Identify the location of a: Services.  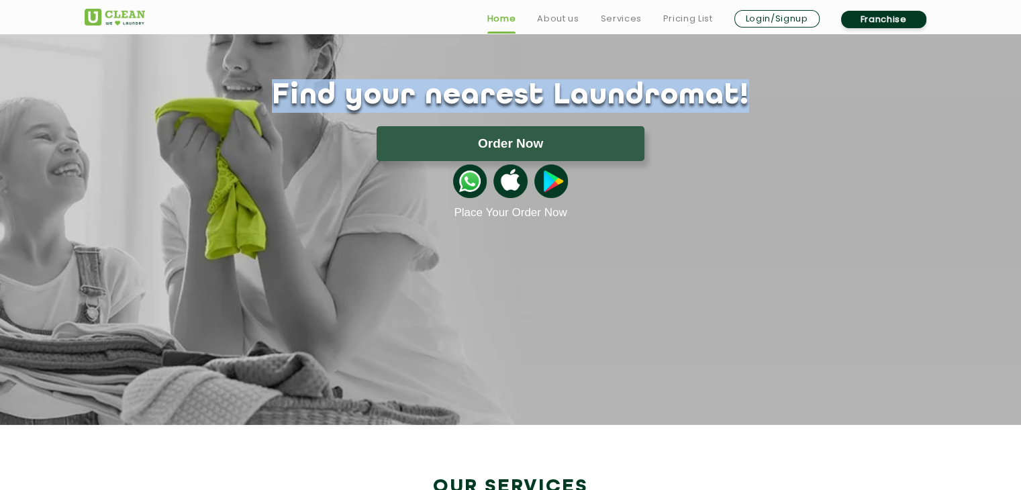
(620, 19).